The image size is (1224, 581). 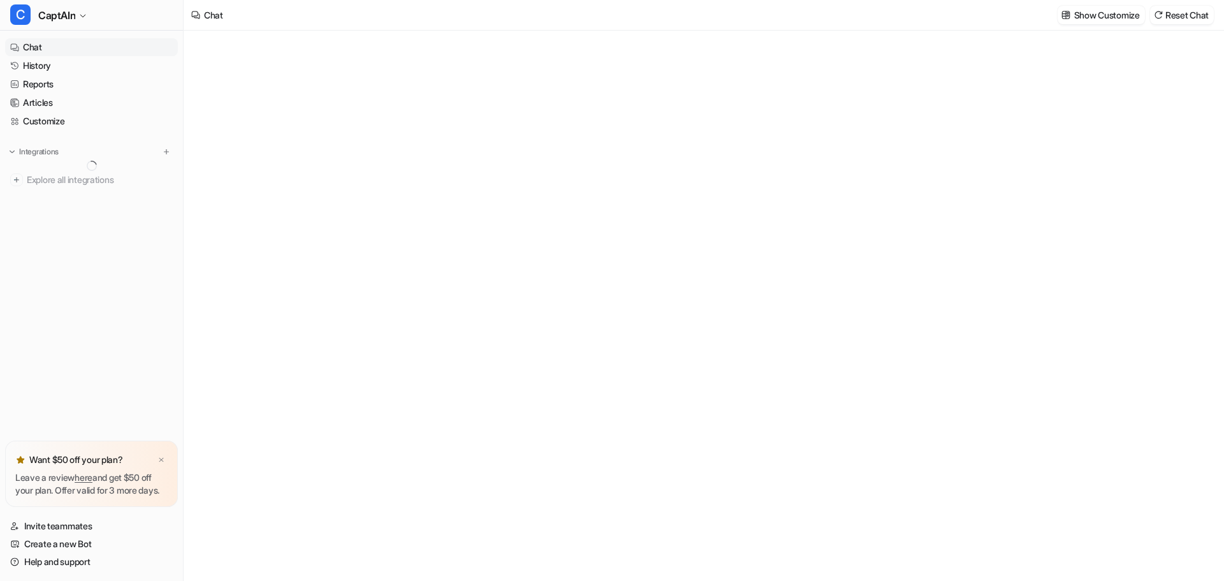 I want to click on img: customize, so click(x=1066, y=15).